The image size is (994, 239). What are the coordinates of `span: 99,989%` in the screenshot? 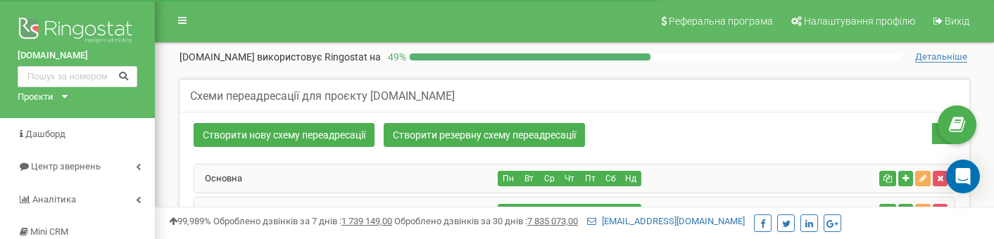 It's located at (190, 221).